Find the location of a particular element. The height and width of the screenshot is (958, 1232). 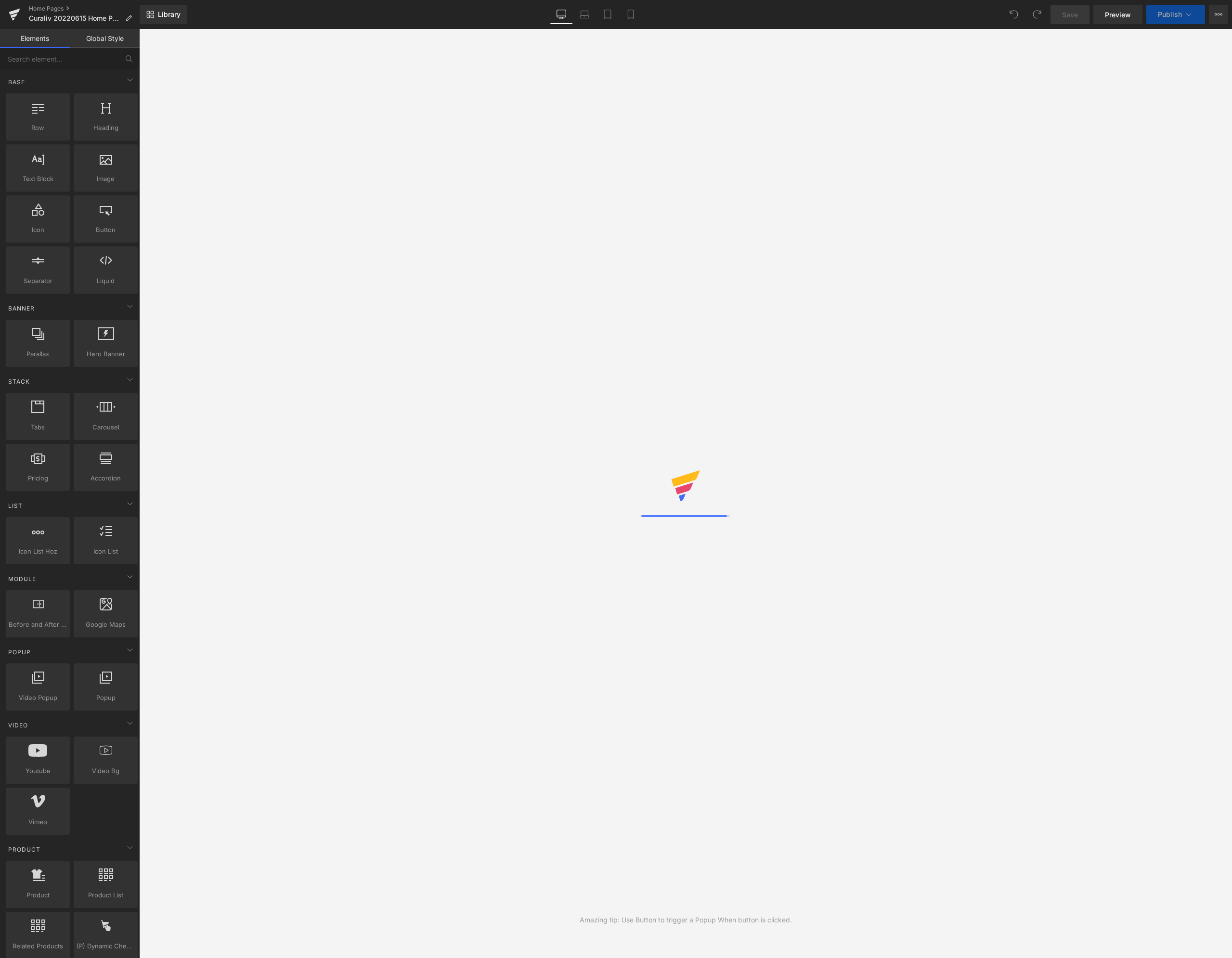

div: Amazing tip: Use Button to trigger a Popup When button is clicked. is located at coordinates (686, 920).